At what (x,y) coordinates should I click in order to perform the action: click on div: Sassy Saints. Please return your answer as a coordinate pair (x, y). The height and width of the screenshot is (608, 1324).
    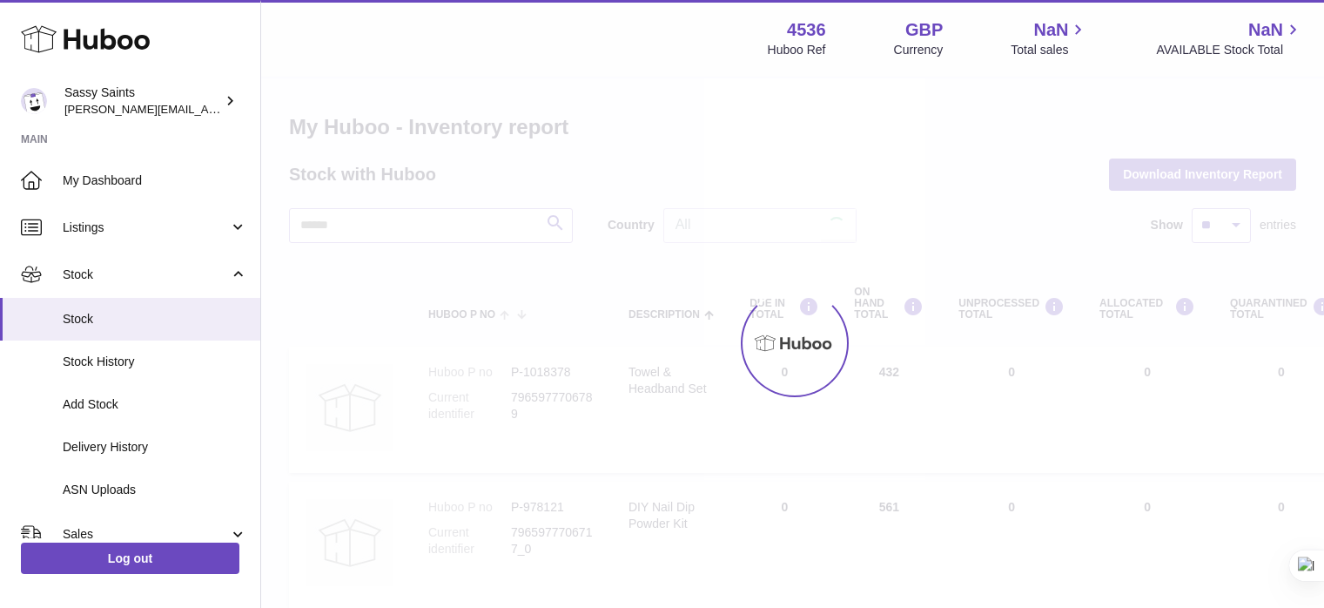
    Looking at the image, I should click on (143, 101).